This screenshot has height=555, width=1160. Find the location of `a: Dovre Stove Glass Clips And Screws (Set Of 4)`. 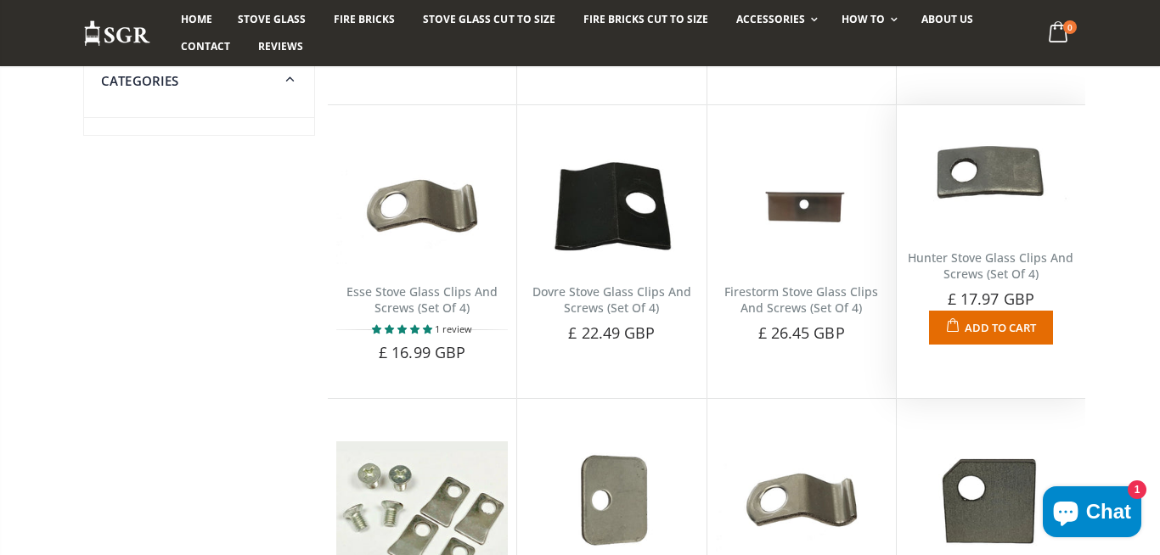

a: Dovre Stove Glass Clips And Screws (Set Of 4) is located at coordinates (611, 300).